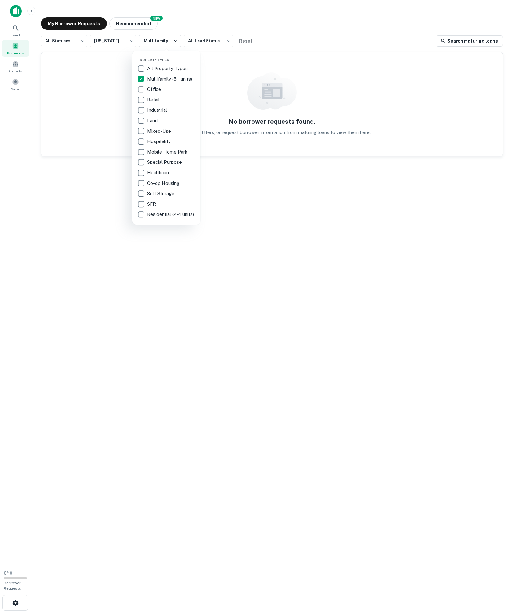 Image resolution: width=513 pixels, height=613 pixels. Describe the element at coordinates (160, 173) in the screenshot. I see `p: Healthcare` at that location.